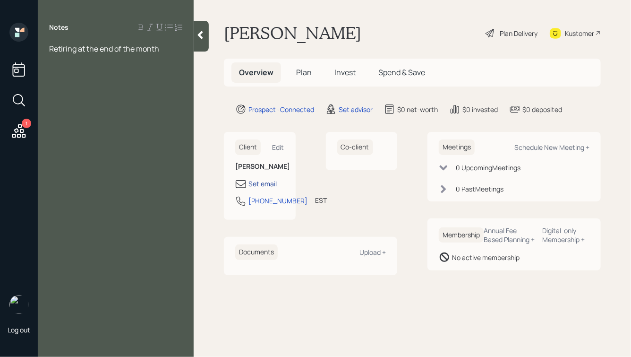  Describe the element at coordinates (566, 235) in the screenshot. I see `div: Digital-only Membership +` at that location.